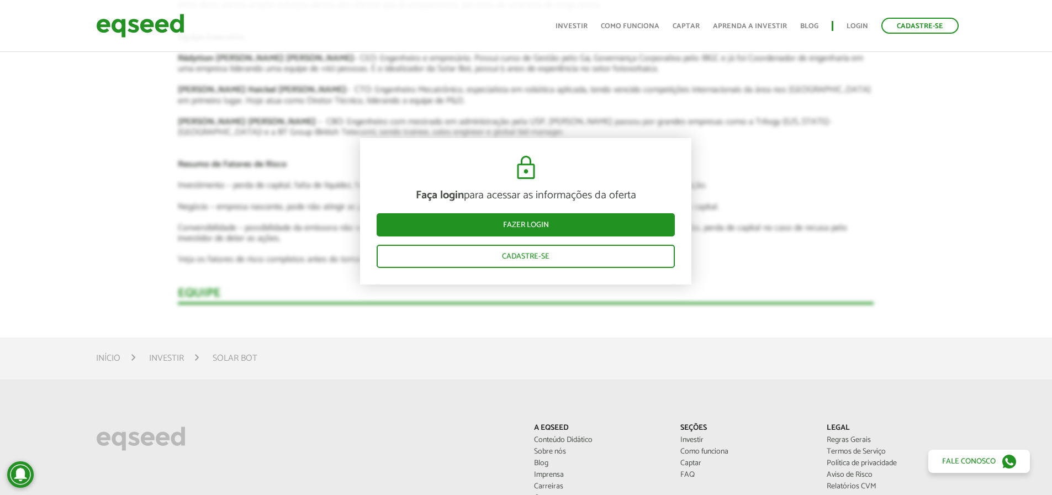 The height and width of the screenshot is (495, 1052). I want to click on img: EqSeed Logo, so click(141, 438).